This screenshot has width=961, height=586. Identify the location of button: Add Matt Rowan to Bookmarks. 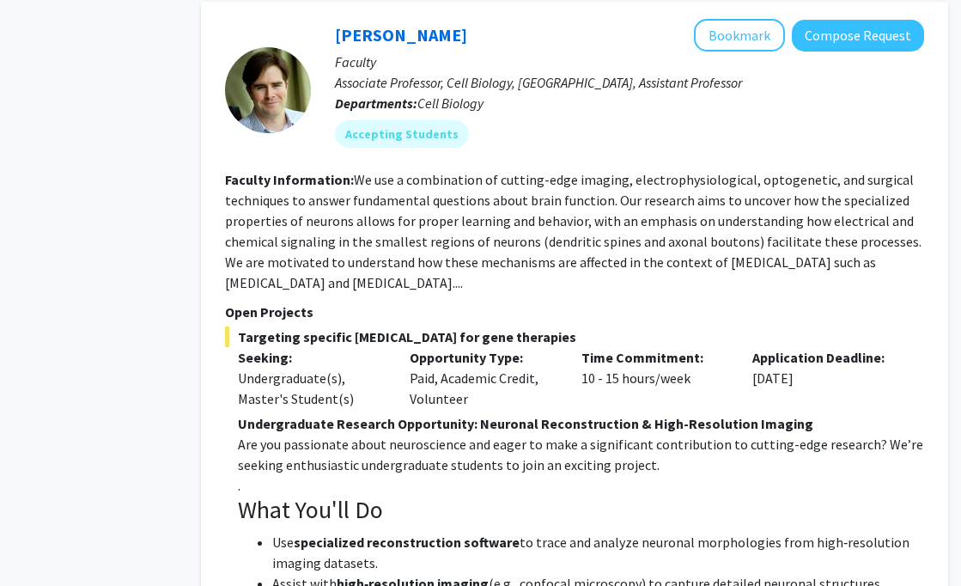
(739, 35).